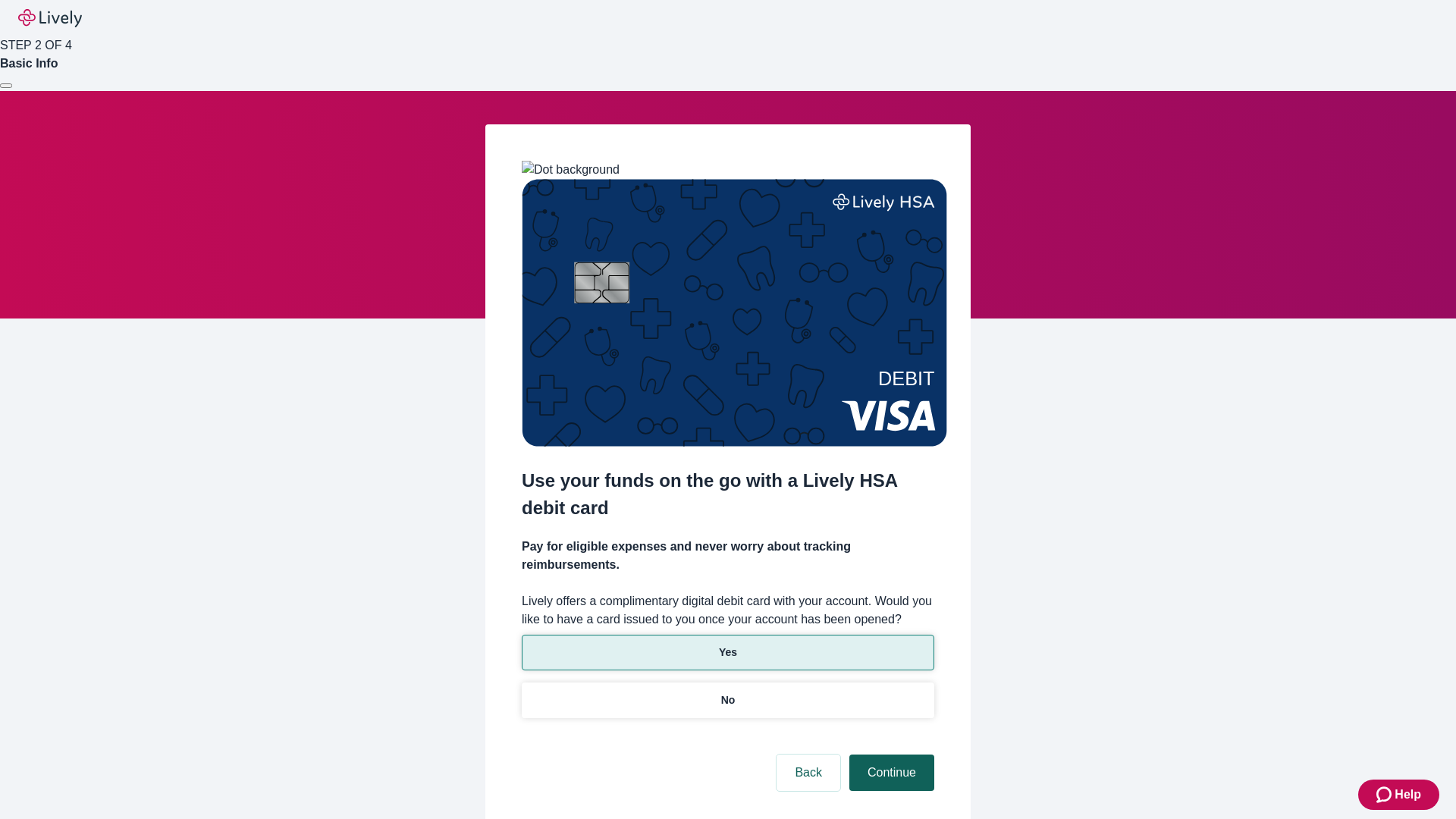 This screenshot has width=1456, height=819. What do you see at coordinates (1385, 794) in the screenshot?
I see `svg: Zendesk support icon` at bounding box center [1385, 794].